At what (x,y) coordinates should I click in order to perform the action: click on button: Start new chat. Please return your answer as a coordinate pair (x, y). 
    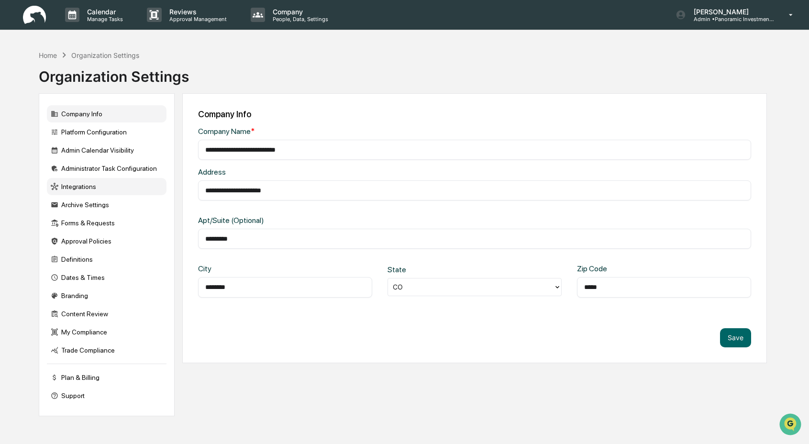
    Looking at the image, I should click on (168, 82).